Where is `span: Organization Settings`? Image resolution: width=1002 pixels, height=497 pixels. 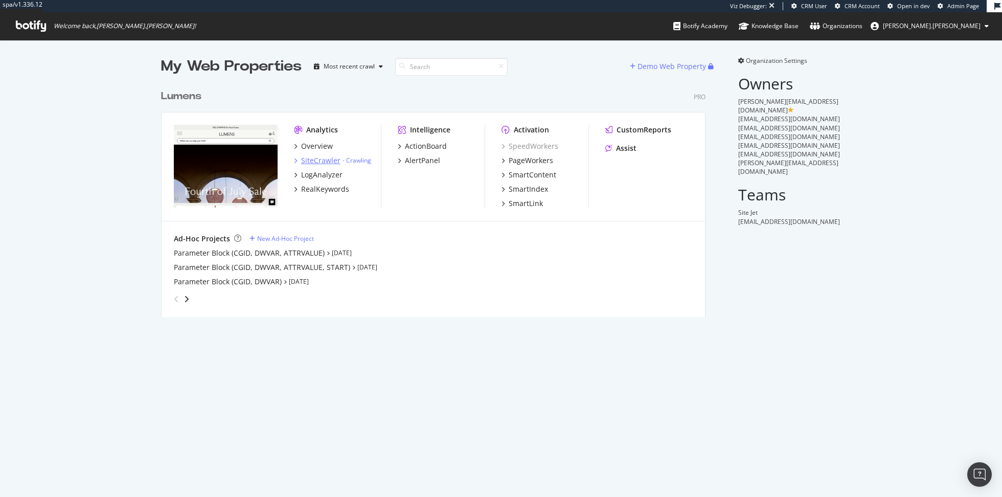
span: Organization Settings is located at coordinates (777, 60).